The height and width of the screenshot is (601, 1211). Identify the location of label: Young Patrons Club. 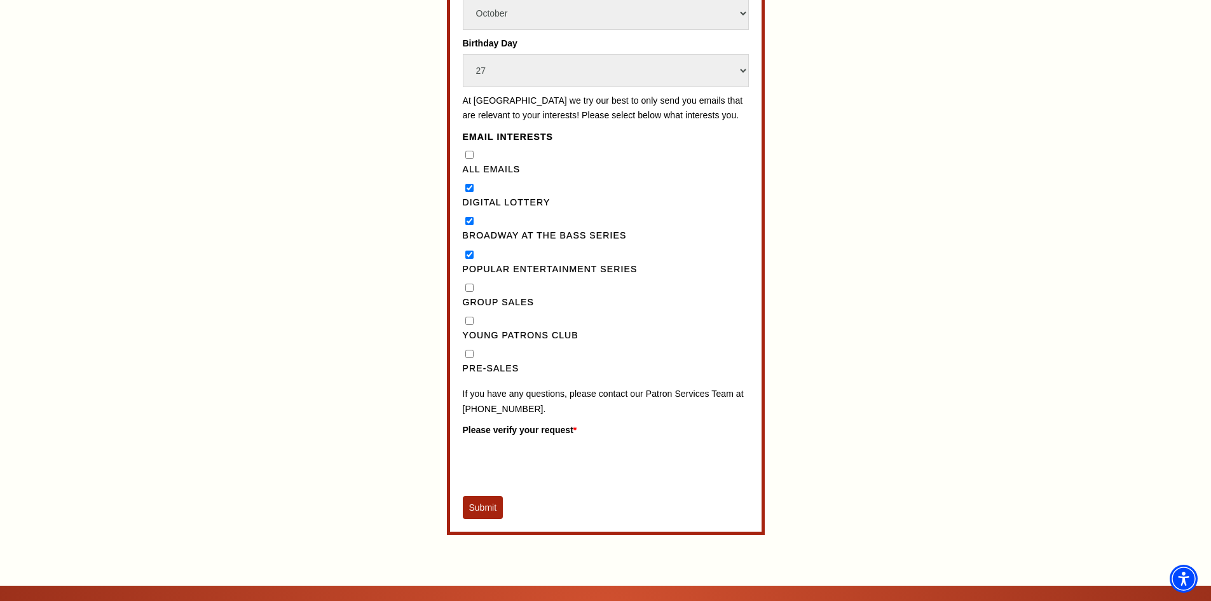
(606, 336).